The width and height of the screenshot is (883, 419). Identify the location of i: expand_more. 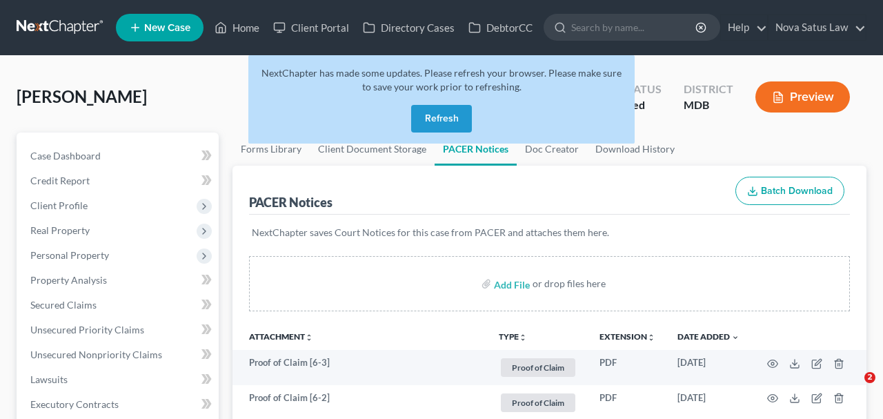
(736, 337).